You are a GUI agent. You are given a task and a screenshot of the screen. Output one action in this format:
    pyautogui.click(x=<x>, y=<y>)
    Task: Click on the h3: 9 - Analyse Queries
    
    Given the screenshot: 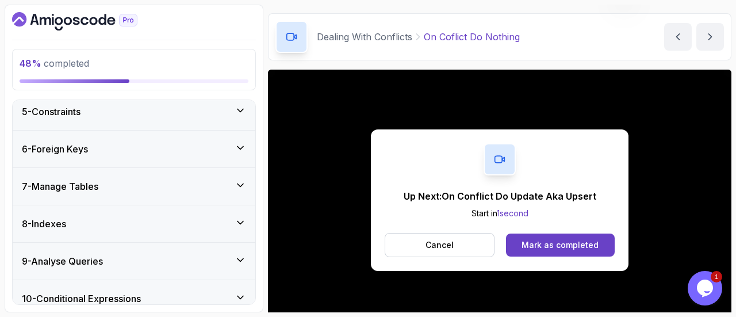 What is the action you would take?
    pyautogui.click(x=62, y=261)
    